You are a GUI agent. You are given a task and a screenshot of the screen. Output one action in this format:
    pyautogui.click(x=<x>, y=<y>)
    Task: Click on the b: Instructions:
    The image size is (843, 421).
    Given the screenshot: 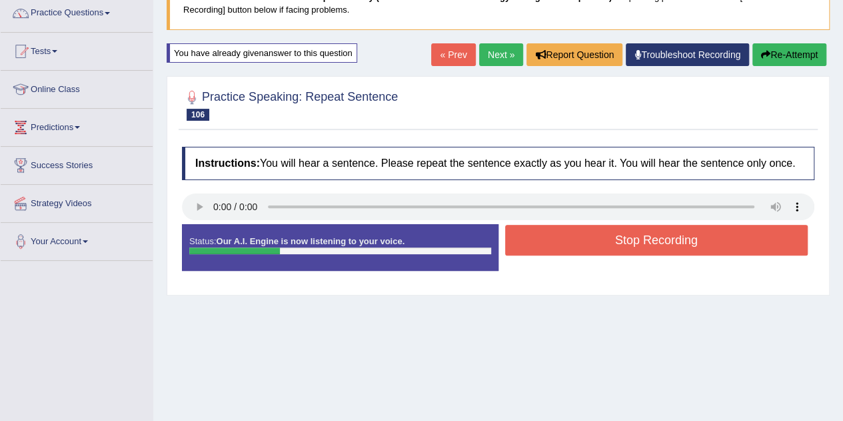 What is the action you would take?
    pyautogui.click(x=227, y=163)
    